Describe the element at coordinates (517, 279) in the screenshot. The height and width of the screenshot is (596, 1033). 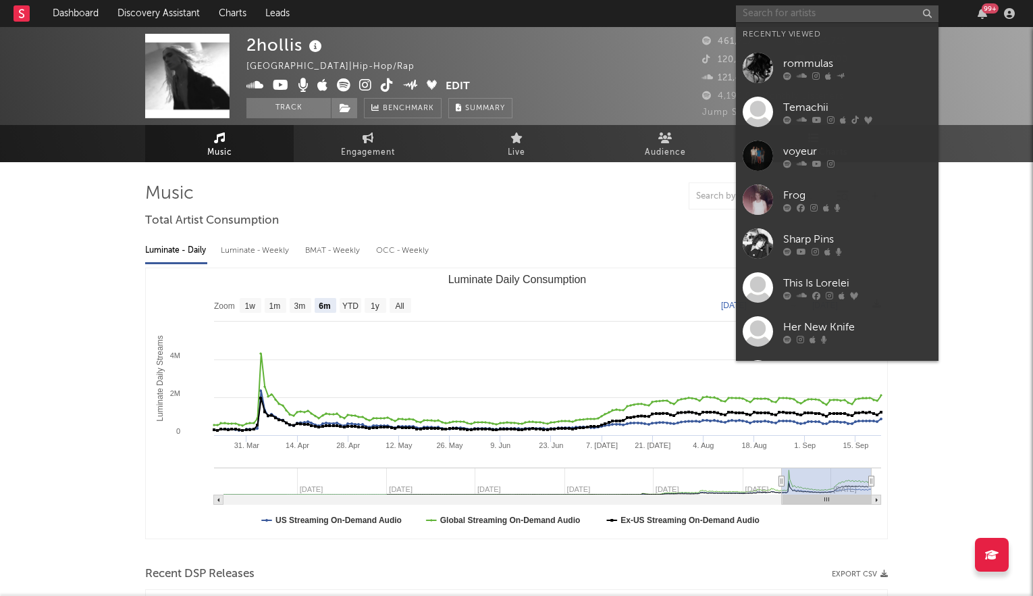
I see `text: Luminate Daily Consumption` at that location.